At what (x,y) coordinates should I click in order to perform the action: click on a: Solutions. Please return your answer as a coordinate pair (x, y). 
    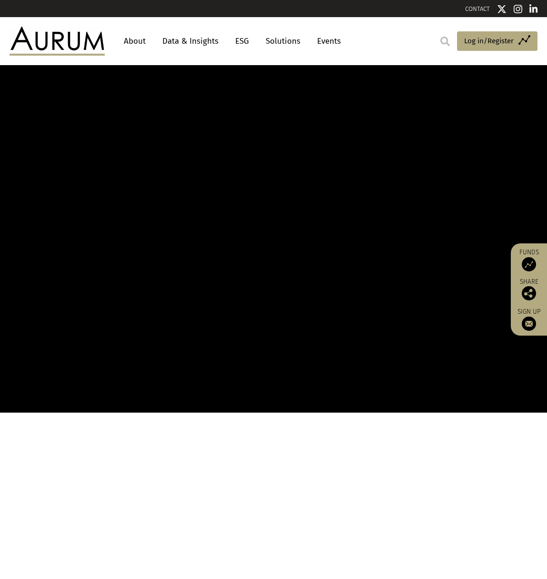
    Looking at the image, I should click on (283, 41).